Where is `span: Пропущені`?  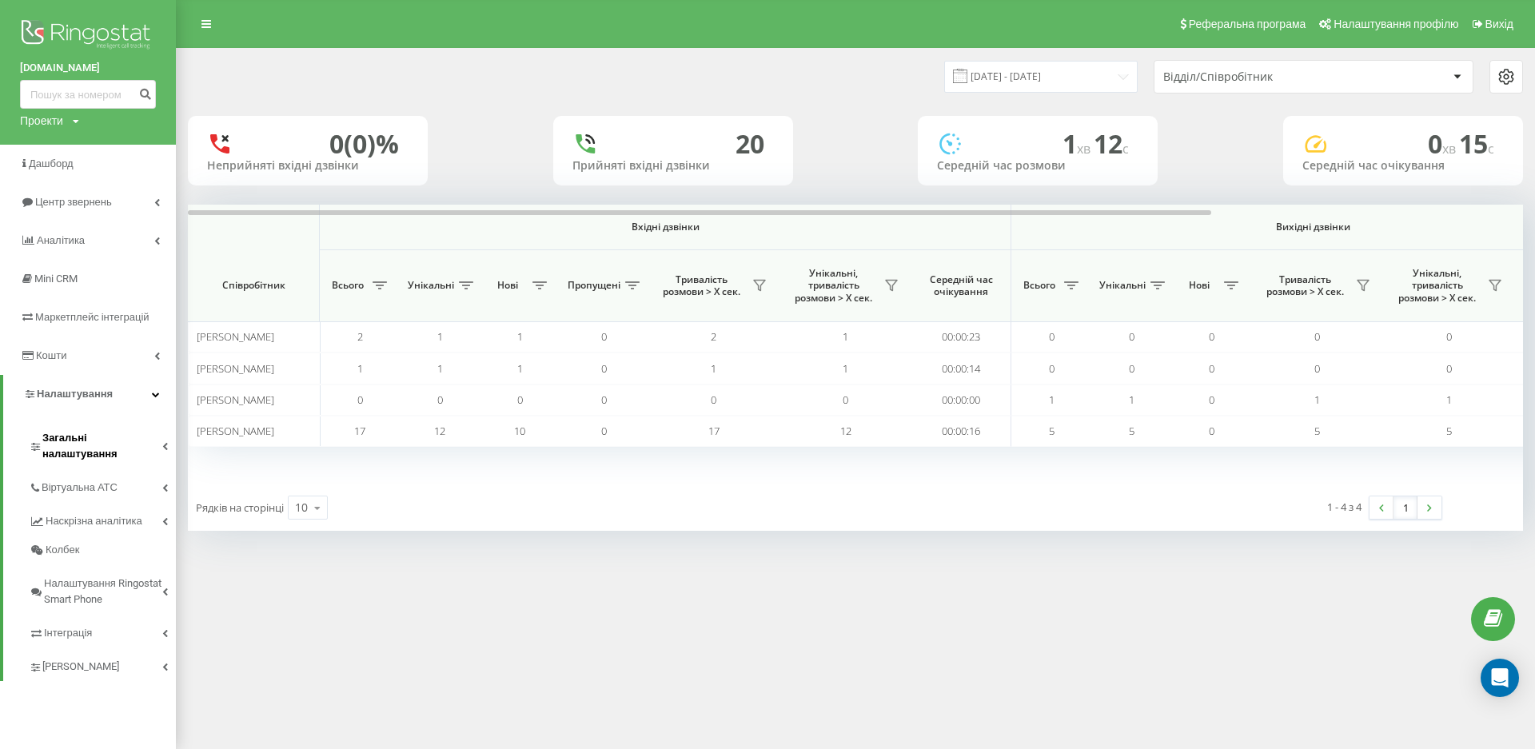
span: Пропущені is located at coordinates (594, 285).